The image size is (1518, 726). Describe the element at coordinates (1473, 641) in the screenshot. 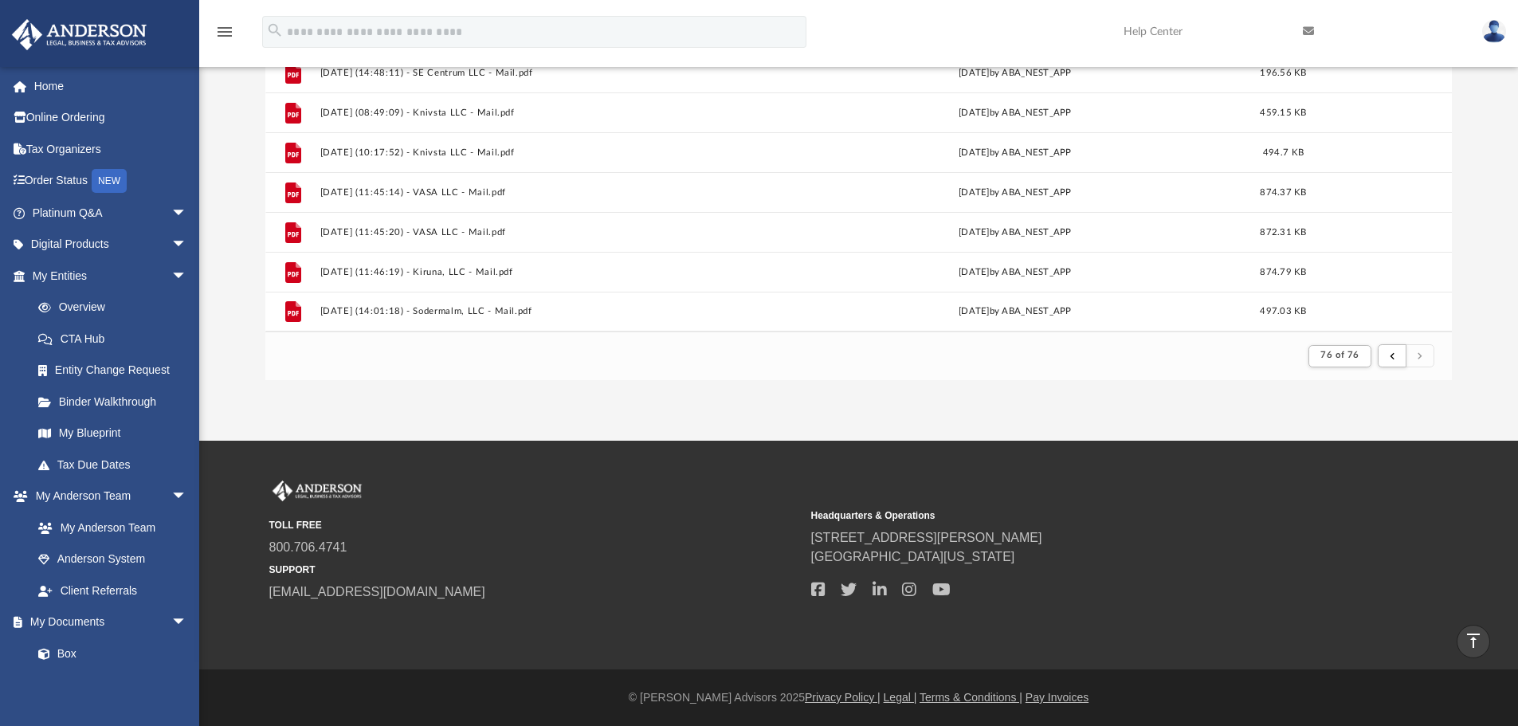

I see `a: vertical_align_top` at that location.